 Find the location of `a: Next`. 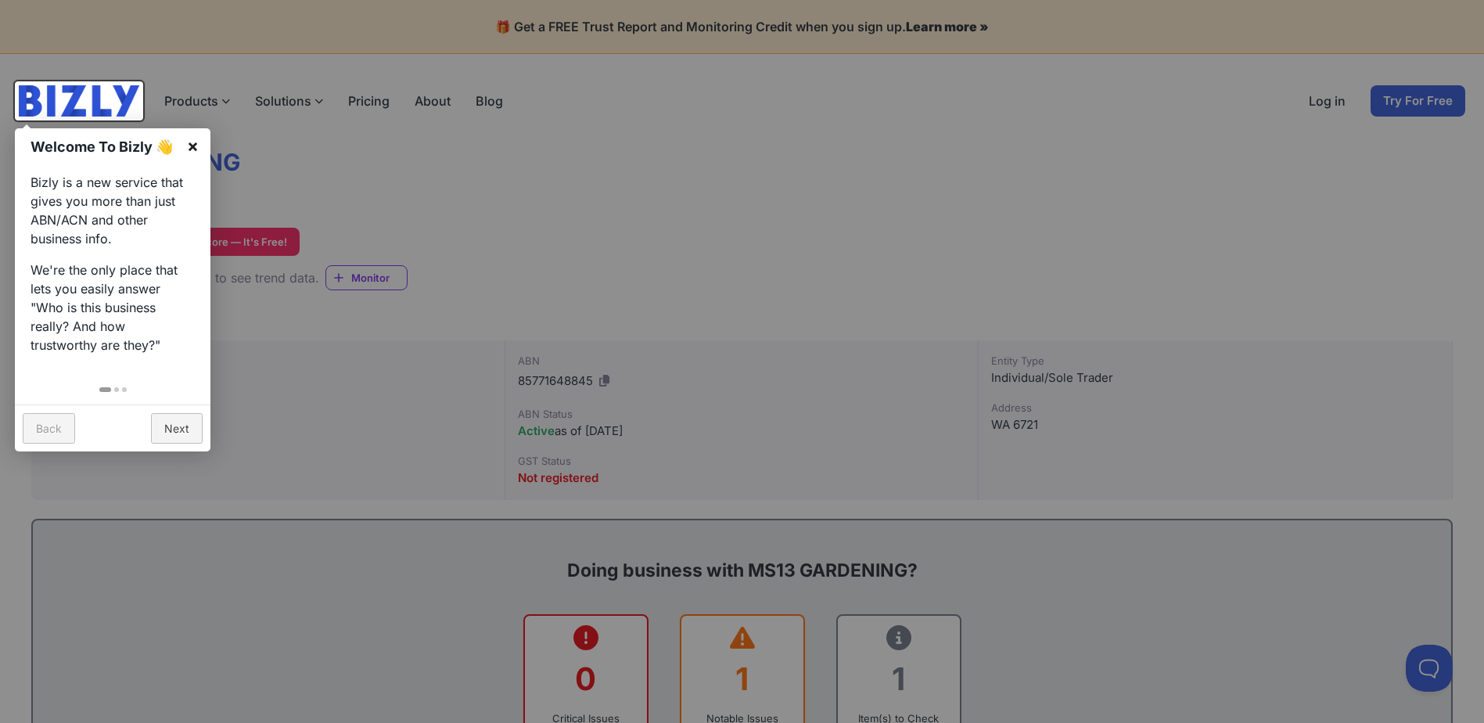

a: Next is located at coordinates (177, 428).